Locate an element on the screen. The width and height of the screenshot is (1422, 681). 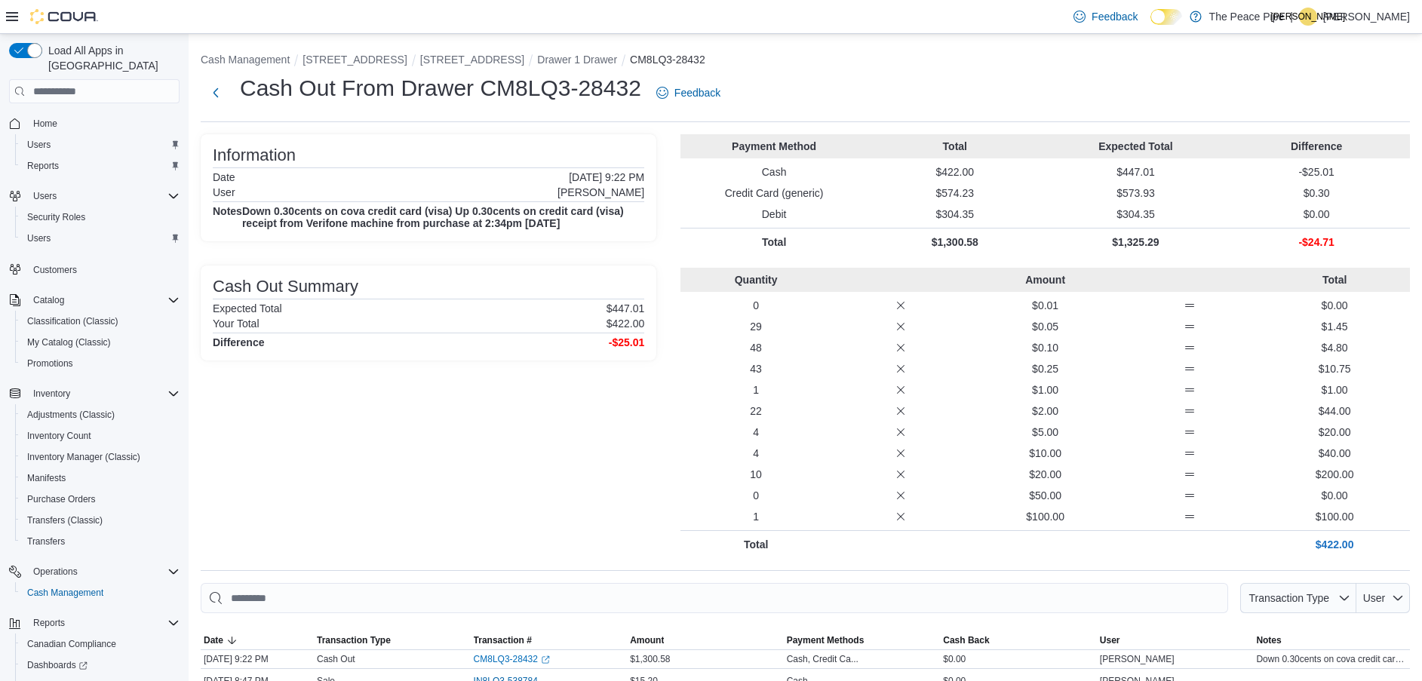
a: Dashboards is located at coordinates (57, 665).